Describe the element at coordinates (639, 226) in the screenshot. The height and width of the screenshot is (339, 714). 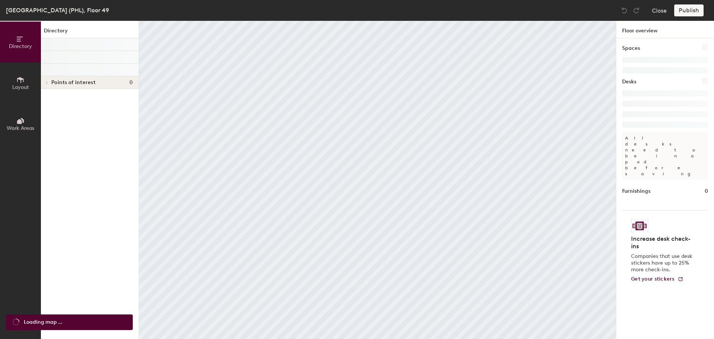
I see `img: Sticker logo` at that location.